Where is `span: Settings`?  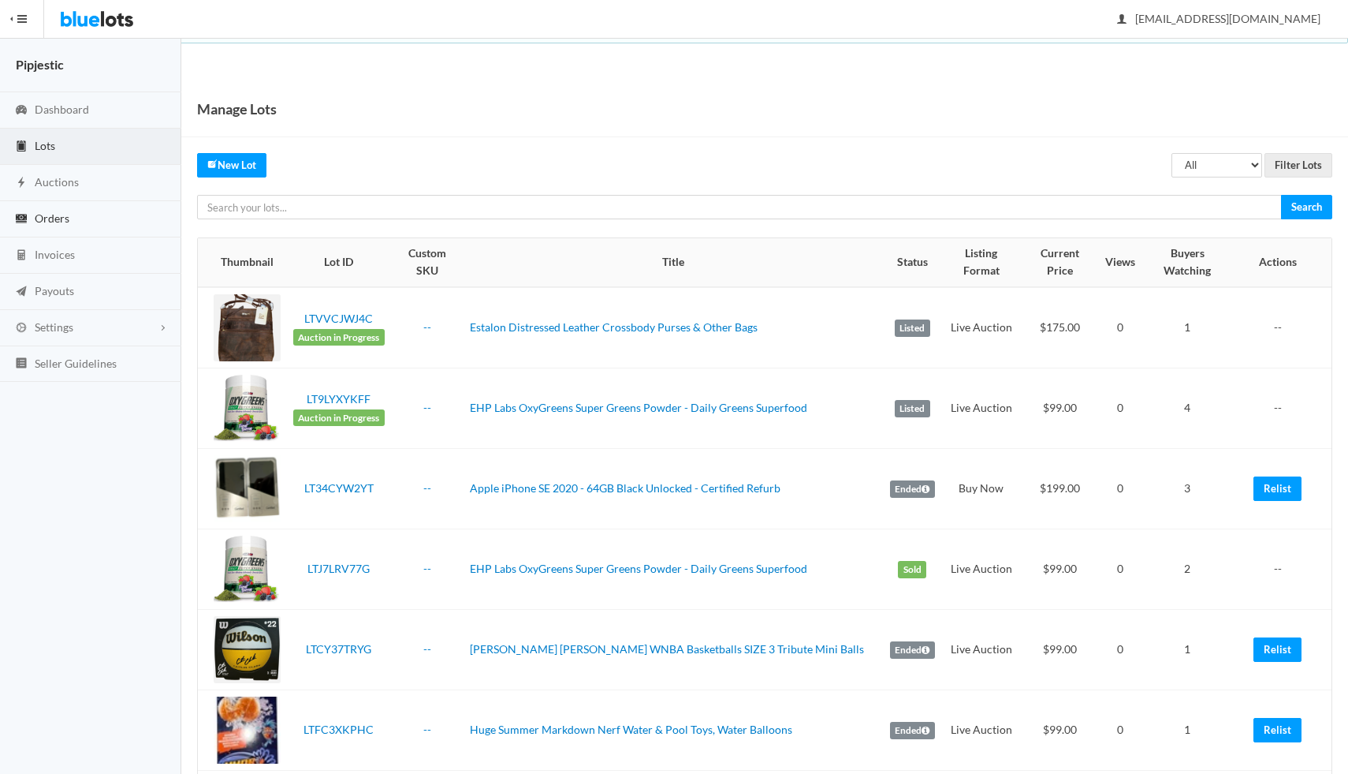
span: Settings is located at coordinates (54, 326).